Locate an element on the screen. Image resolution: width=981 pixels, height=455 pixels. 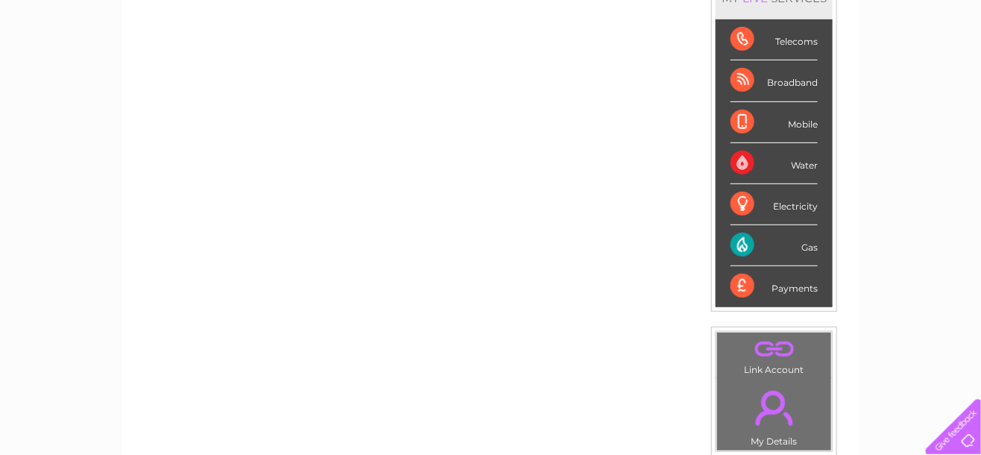
div: Broadband is located at coordinates (774, 81).